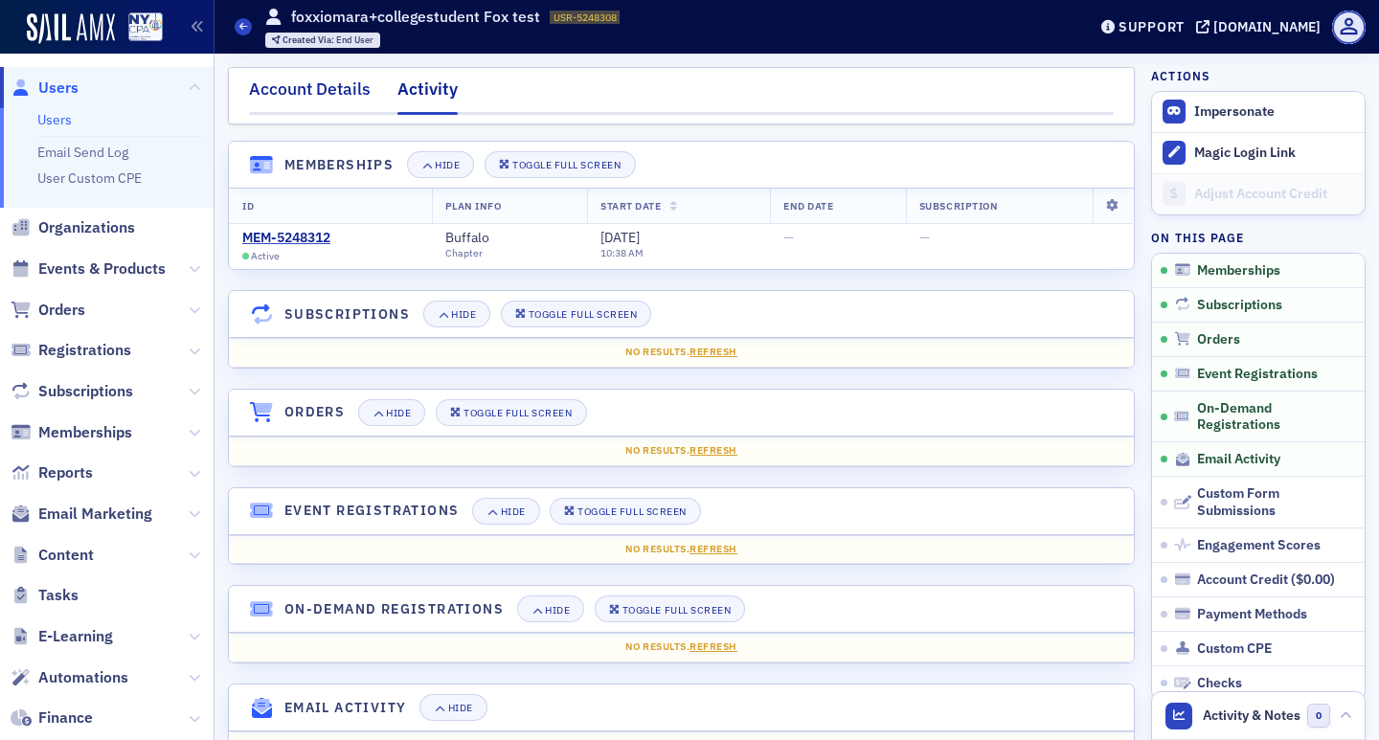  Describe the element at coordinates (81, 514) in the screenshot. I see `a: Email Marketing` at that location.